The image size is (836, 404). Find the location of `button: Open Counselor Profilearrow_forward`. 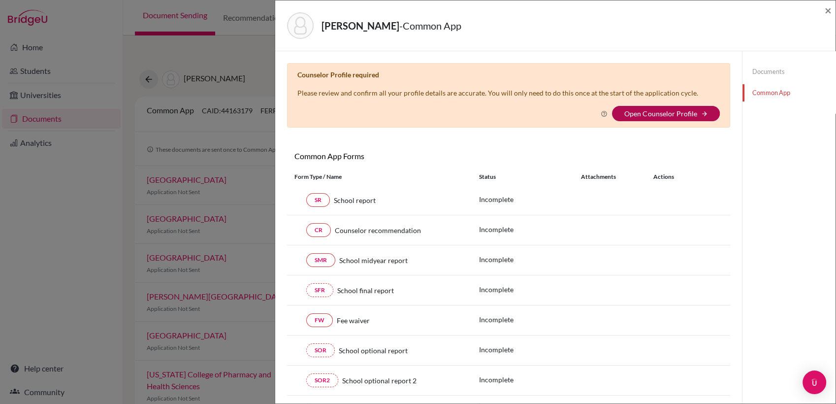

button: Open Counselor Profilearrow_forward is located at coordinates (666, 113).